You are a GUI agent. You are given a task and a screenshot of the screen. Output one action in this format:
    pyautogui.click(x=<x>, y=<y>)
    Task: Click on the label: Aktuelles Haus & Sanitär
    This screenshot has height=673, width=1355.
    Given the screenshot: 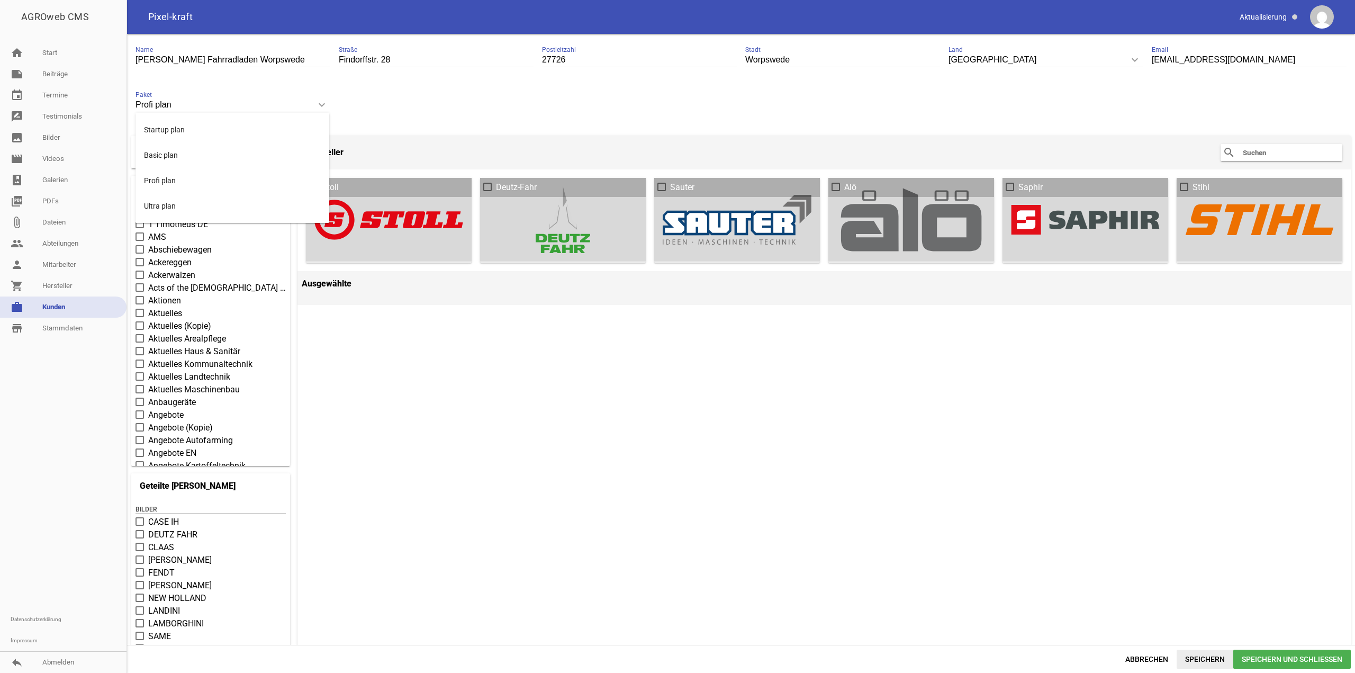 What is the action you would take?
    pyautogui.click(x=211, y=351)
    